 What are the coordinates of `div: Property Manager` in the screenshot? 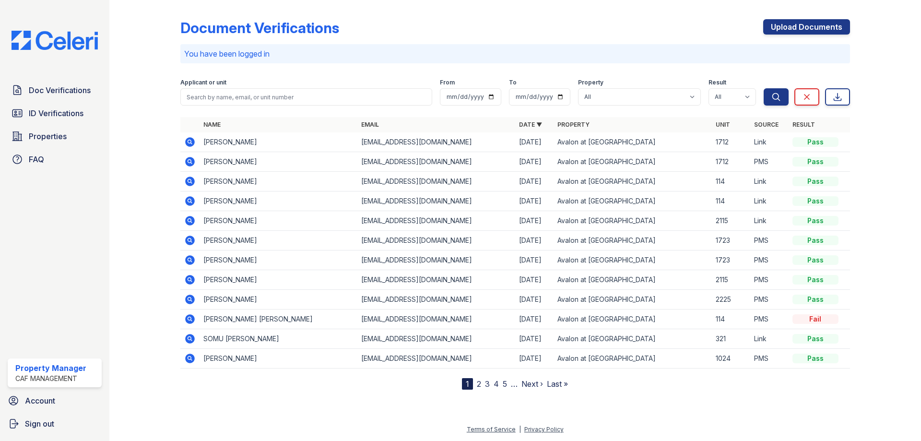 It's located at (51, 368).